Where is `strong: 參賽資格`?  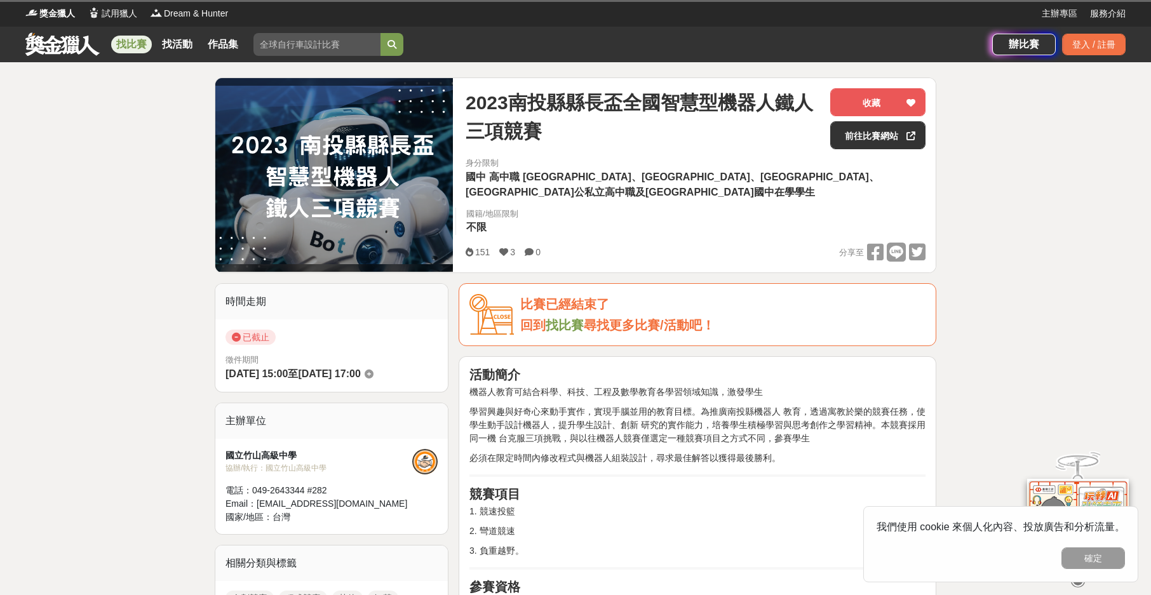
strong: 參賽資格 is located at coordinates (495, 587).